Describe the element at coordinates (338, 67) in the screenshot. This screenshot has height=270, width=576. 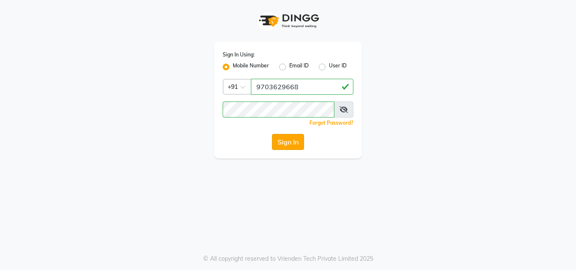
I see `label: User ID` at that location.